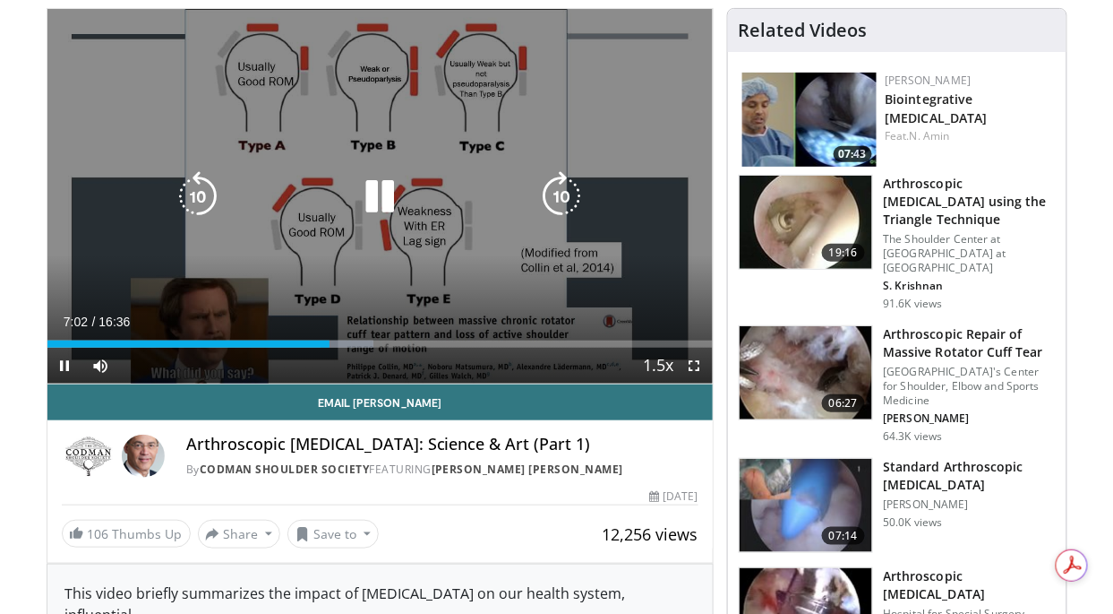 The image size is (1113, 614). I want to click on div: Feat., so click(969, 136).